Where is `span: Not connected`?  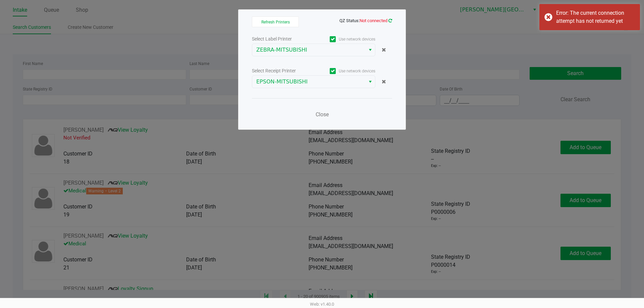
span: Not connected is located at coordinates (374, 20).